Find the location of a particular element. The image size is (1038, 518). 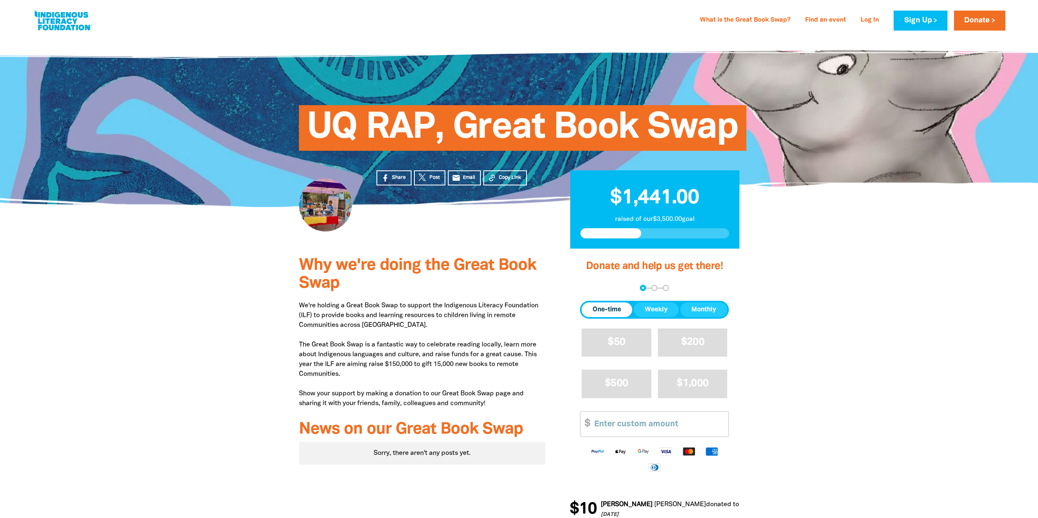

button: Navigate to step 2 of 3 to enter your details is located at coordinates (654, 288).